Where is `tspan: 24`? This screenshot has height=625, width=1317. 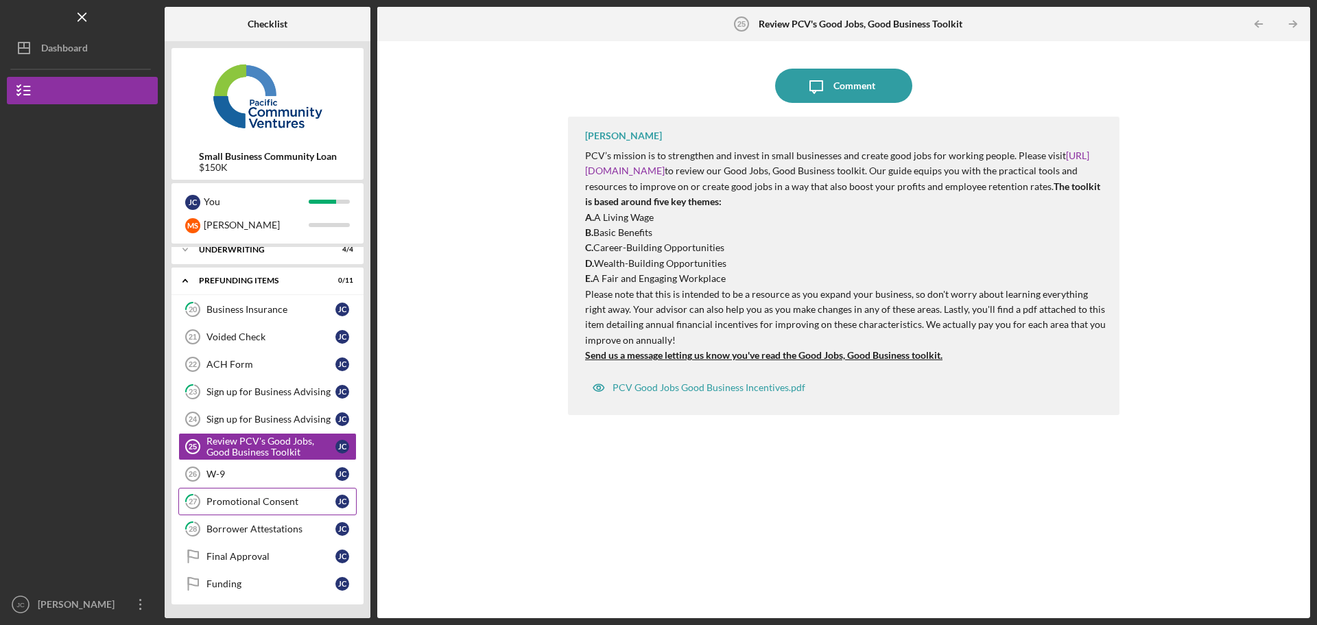
tspan: 24 is located at coordinates (193, 419).